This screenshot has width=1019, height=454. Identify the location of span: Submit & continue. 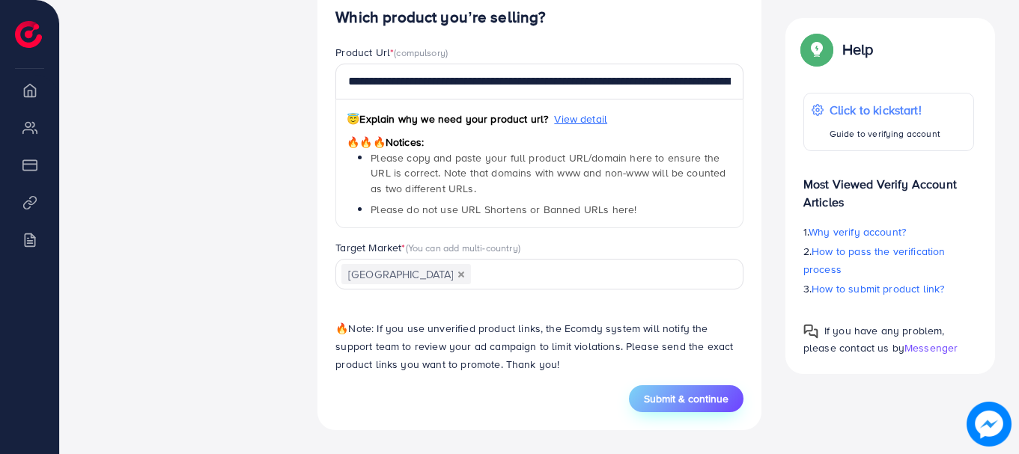
(686, 399).